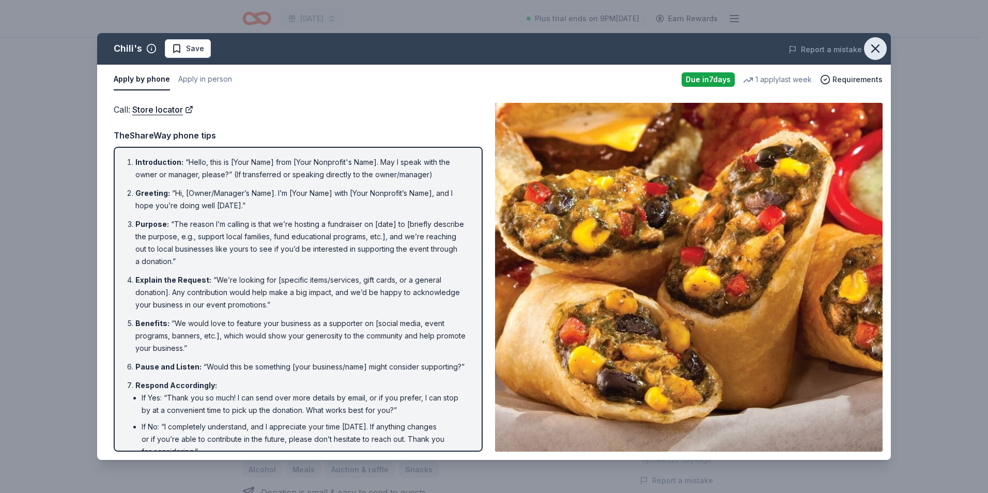  Describe the element at coordinates (301, 367) in the screenshot. I see `li: “Would this be something [your business/name] might consider supporting?”` at that location.